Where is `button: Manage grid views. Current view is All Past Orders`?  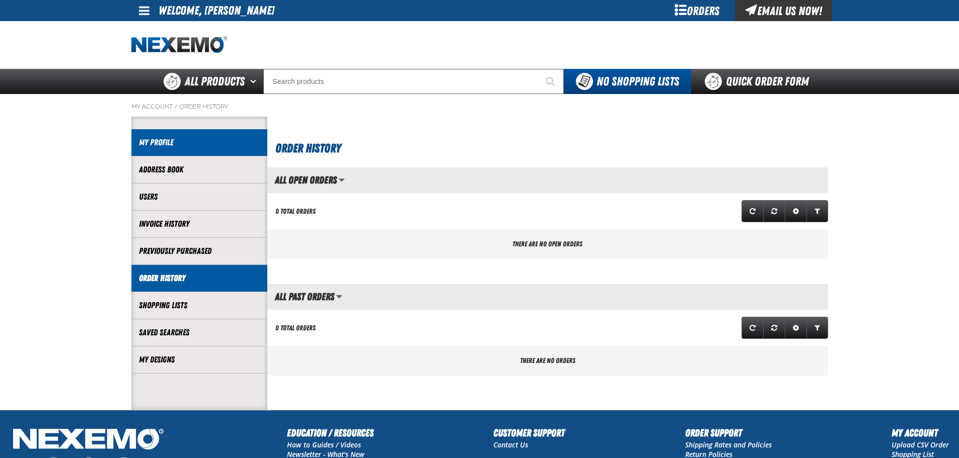
button: Manage grid views. Current view is All Past Orders is located at coordinates (339, 297).